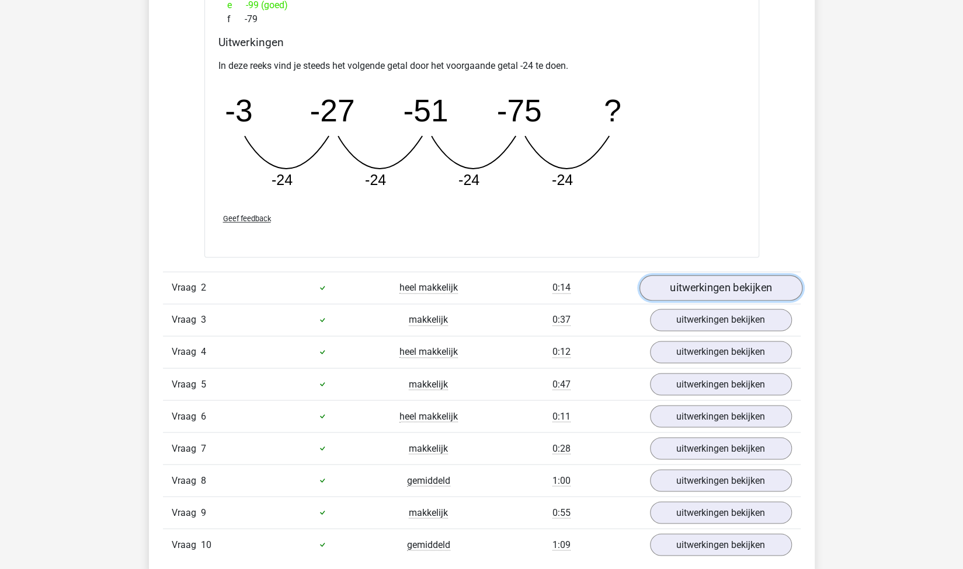 The image size is (963, 569). What do you see at coordinates (332, 110) in the screenshot?
I see `tspan: -27` at bounding box center [332, 110].